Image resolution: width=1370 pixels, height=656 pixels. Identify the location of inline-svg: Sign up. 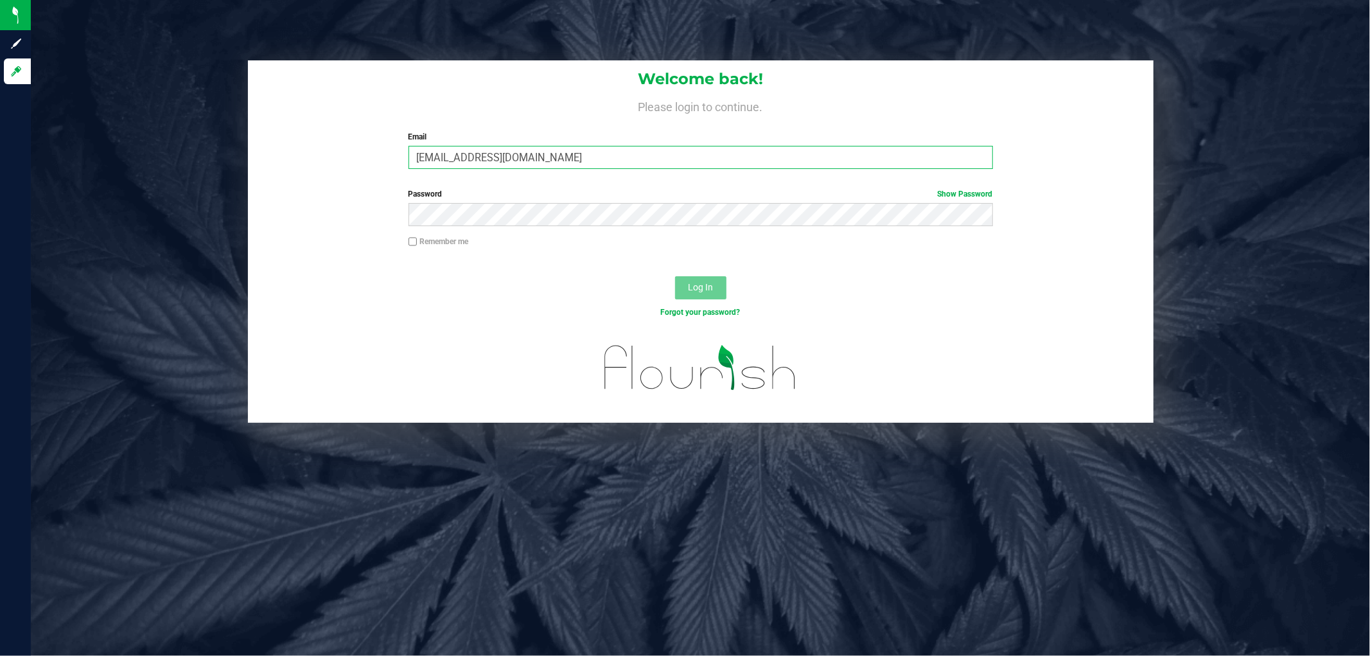
(16, 44).